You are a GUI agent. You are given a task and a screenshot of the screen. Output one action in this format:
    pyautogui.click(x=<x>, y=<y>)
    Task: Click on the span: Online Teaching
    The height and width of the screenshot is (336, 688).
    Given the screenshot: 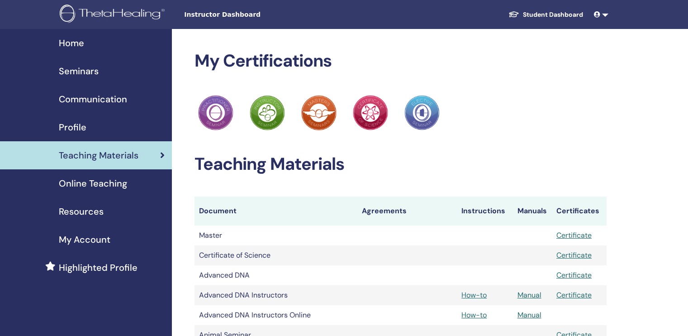 What is the action you would take?
    pyautogui.click(x=93, y=183)
    